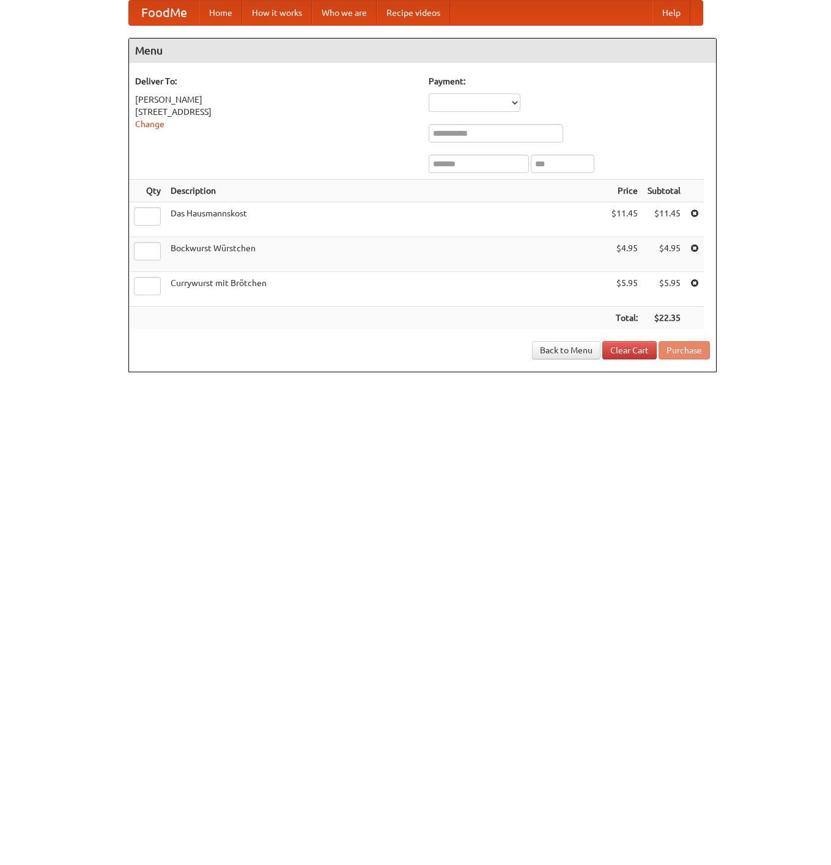 This screenshot has width=831, height=865. Describe the element at coordinates (150, 124) in the screenshot. I see `a: Change` at that location.